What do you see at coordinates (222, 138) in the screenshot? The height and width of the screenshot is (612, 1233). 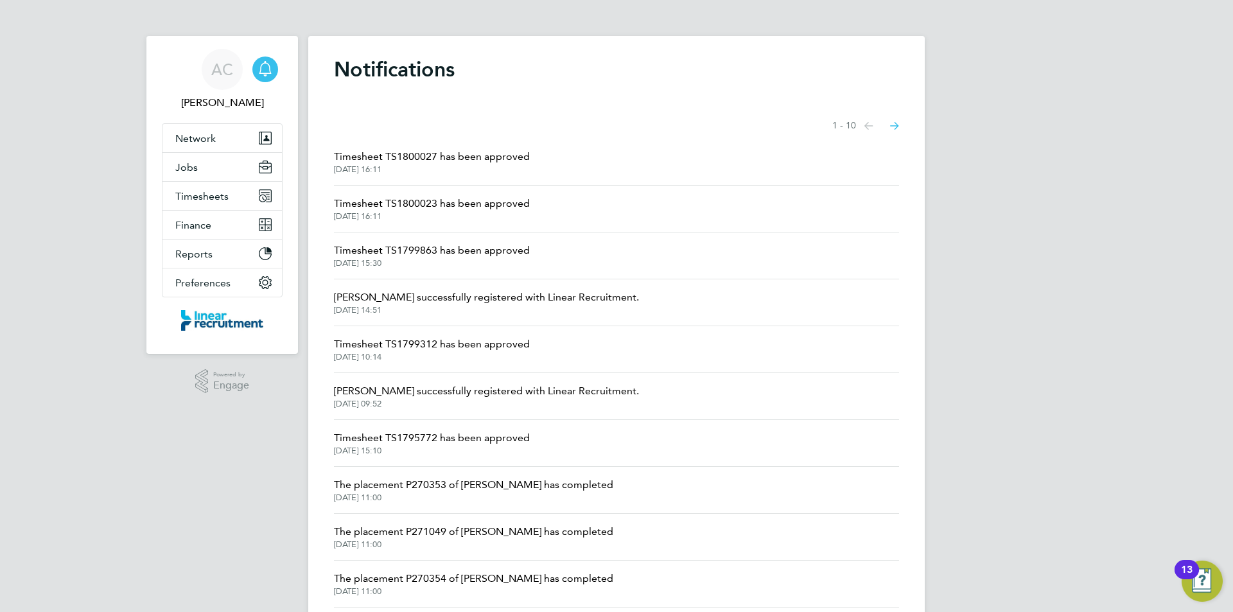 I see `button: Network` at bounding box center [222, 138].